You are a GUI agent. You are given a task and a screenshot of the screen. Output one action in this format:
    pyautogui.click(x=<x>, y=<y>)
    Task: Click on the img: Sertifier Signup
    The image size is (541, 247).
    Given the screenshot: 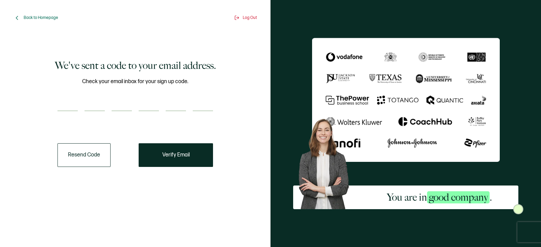 What is the action you would take?
    pyautogui.click(x=519, y=209)
    